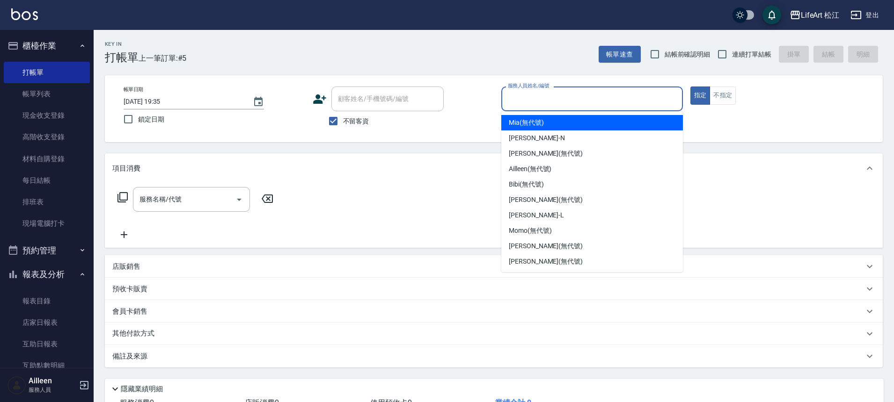 The height and width of the screenshot is (402, 894). I want to click on span: 結帳前確認明細, so click(687, 54).